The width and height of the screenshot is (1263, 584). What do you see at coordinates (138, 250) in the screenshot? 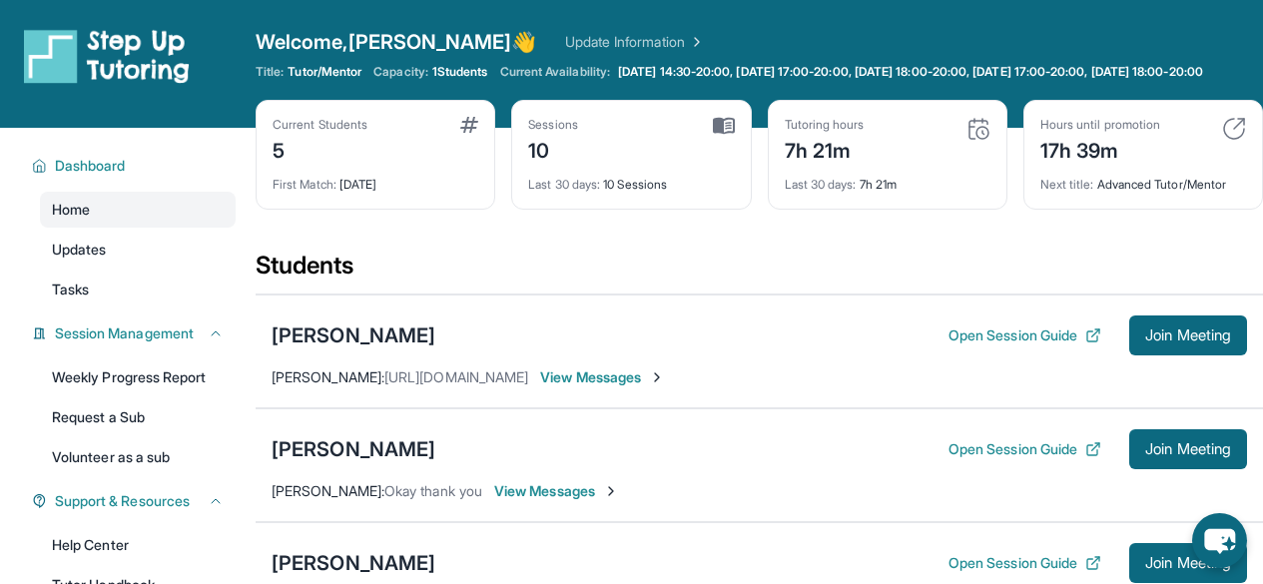
I see `a: Updates` at bounding box center [138, 250].